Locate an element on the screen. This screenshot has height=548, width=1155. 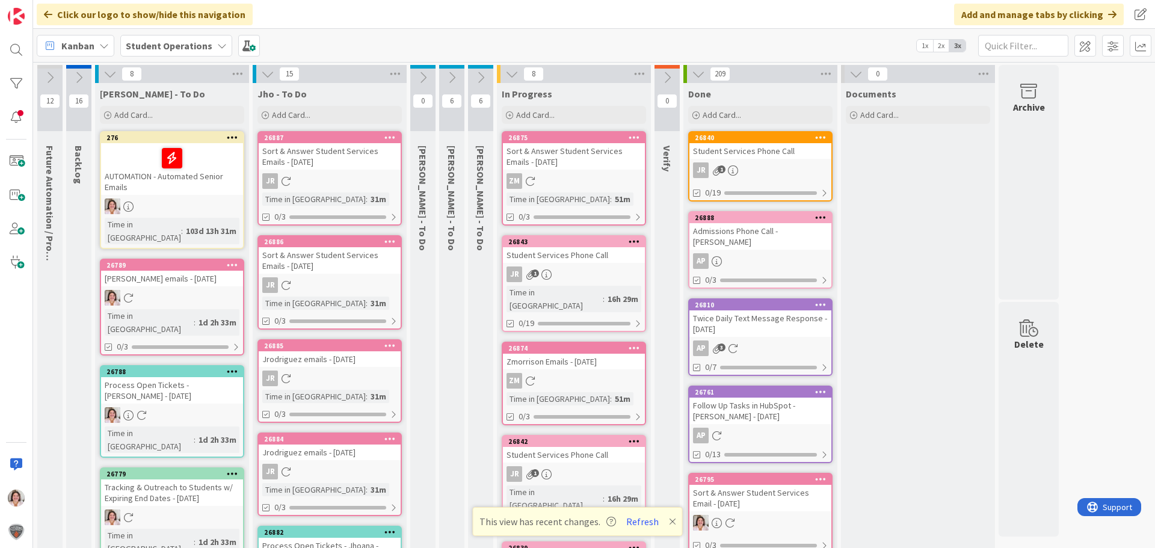
a: 26840Student Services Phone CallJR0/19 is located at coordinates (761, 166).